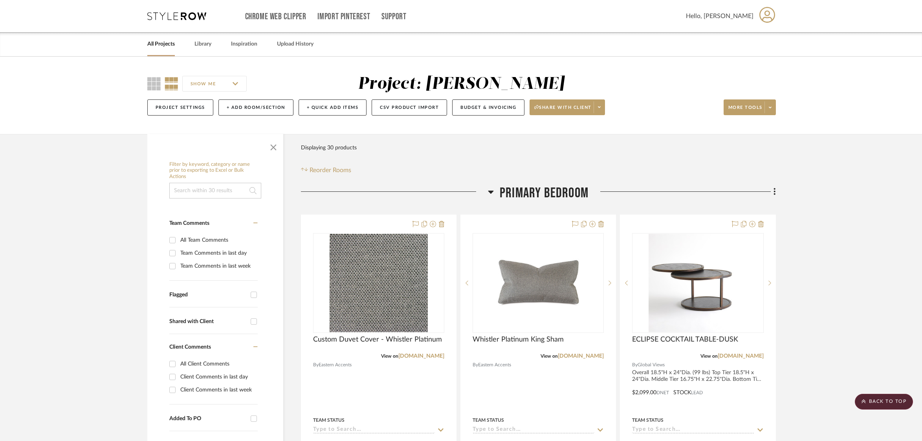 This screenshot has height=441, width=922. What do you see at coordinates (651, 364) in the screenshot?
I see `span: Global Views` at bounding box center [651, 364].